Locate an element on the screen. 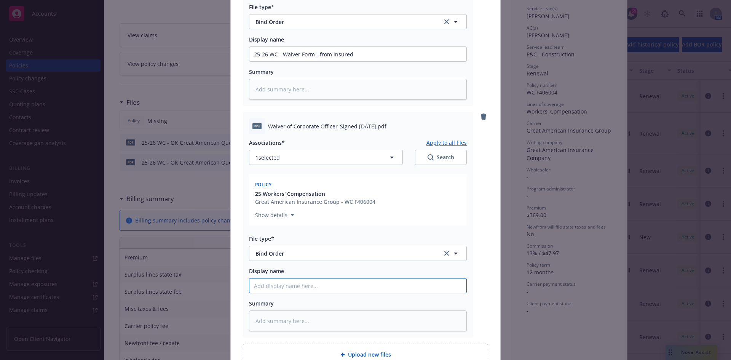 The image size is (731, 360). span: 1 selected is located at coordinates (268, 157).